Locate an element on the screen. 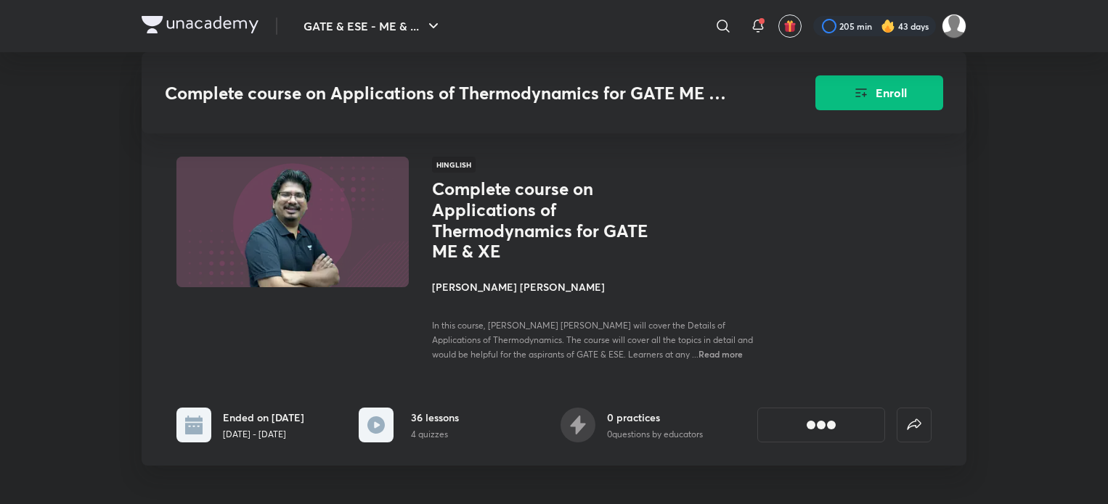  button: [object Object] is located at coordinates (821, 425).